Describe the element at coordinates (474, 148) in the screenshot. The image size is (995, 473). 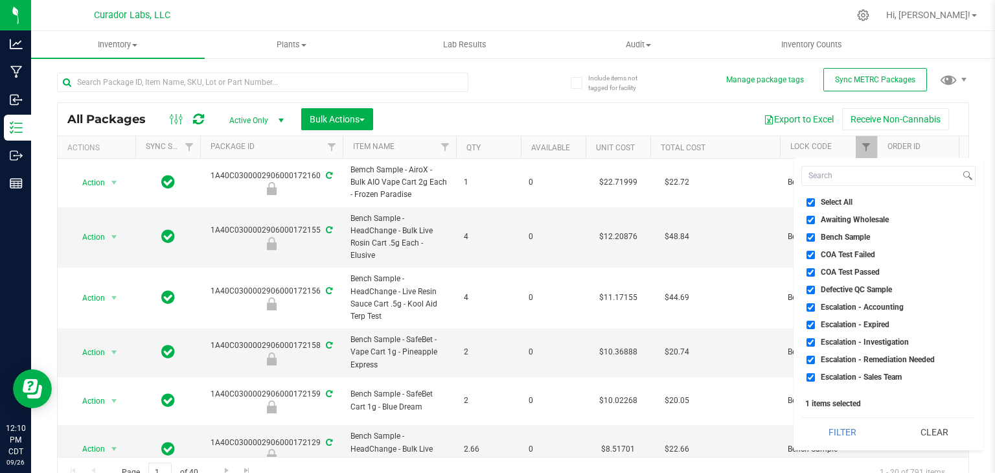
I see `a: Qty` at that location.